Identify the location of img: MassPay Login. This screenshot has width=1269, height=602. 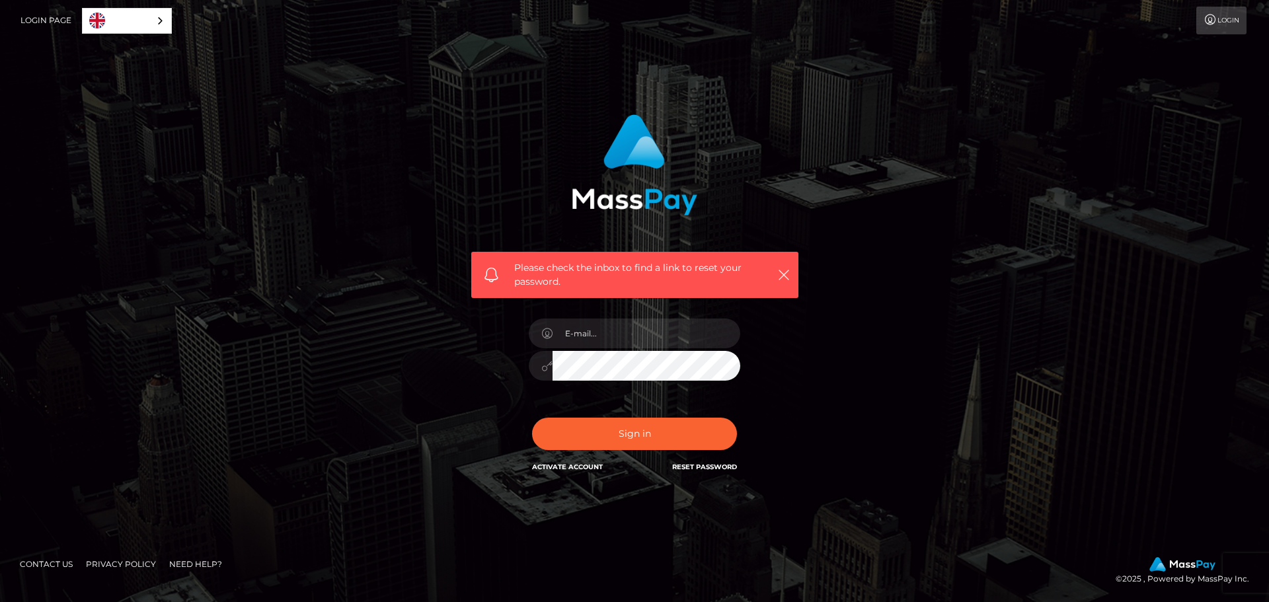
(635, 165).